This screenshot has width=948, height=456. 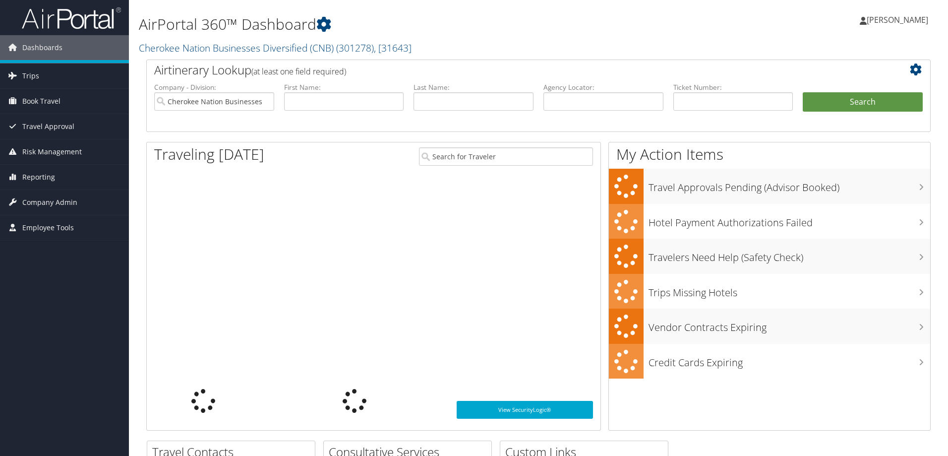 I want to click on span: Book Travel, so click(x=41, y=101).